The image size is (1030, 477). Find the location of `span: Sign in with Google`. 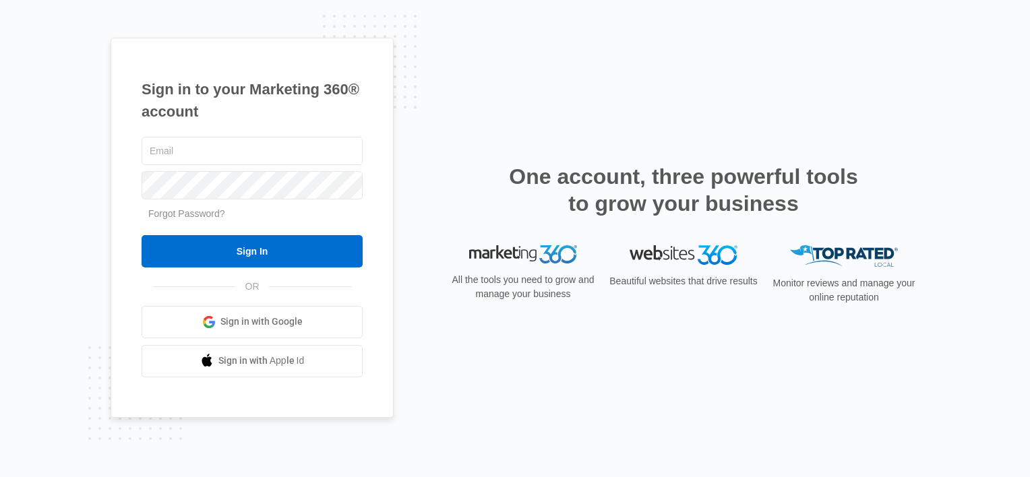

span: Sign in with Google is located at coordinates (261, 321).